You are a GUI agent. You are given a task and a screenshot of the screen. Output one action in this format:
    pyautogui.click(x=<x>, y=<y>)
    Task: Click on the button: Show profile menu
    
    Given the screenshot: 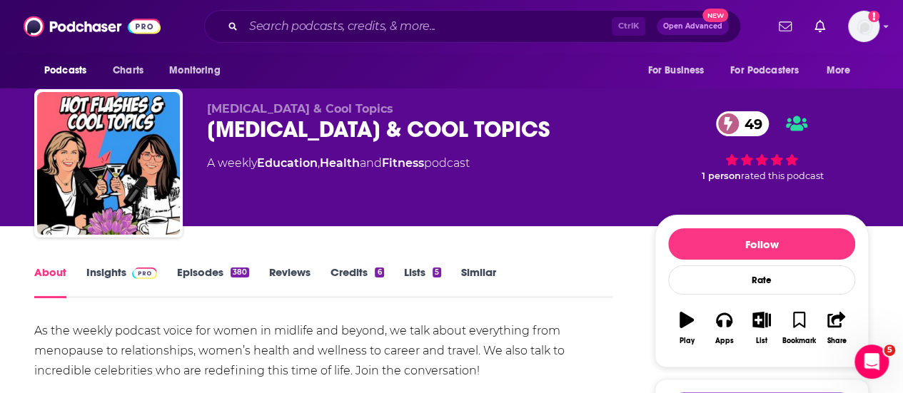 What is the action you would take?
    pyautogui.click(x=863, y=26)
    